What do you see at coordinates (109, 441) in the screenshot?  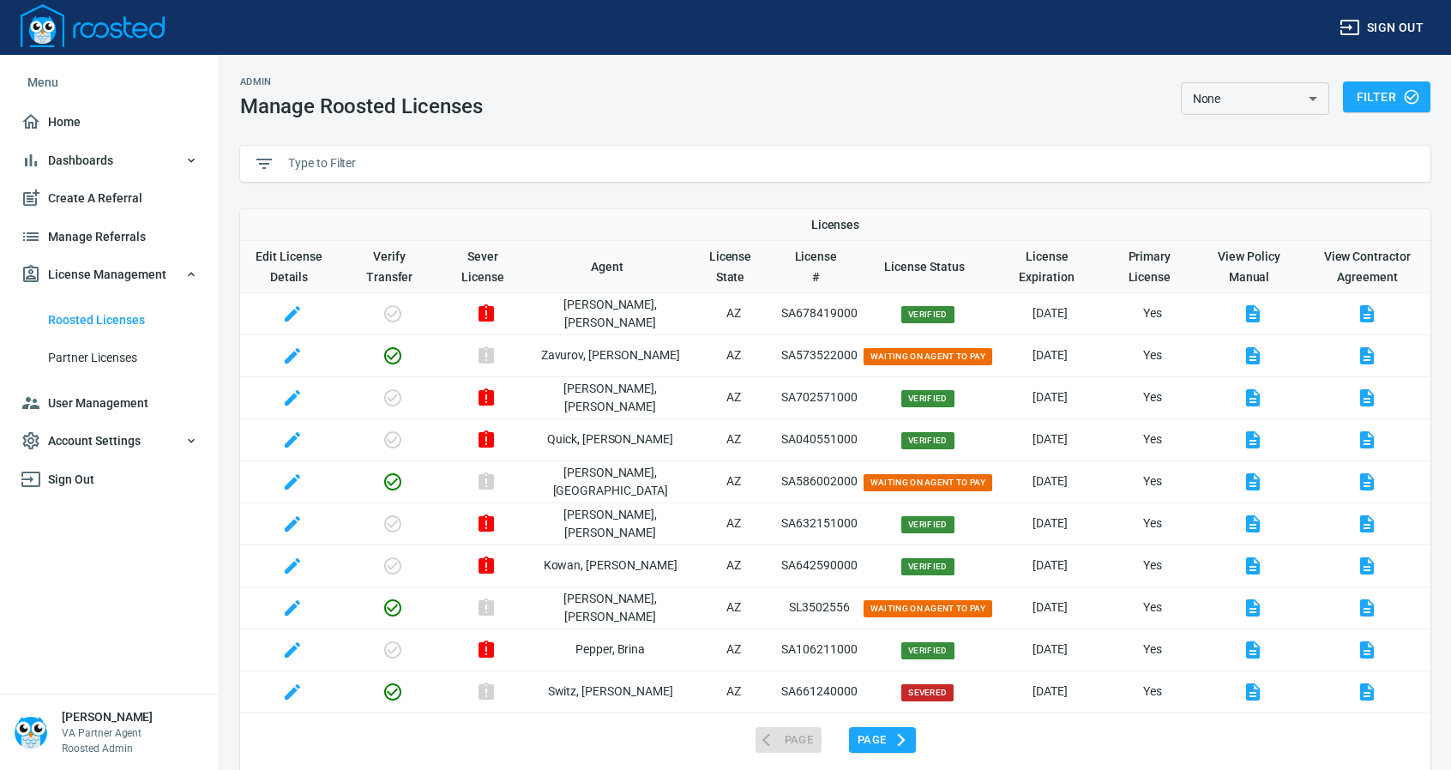 I see `button: Account Settings` at bounding box center [109, 441].